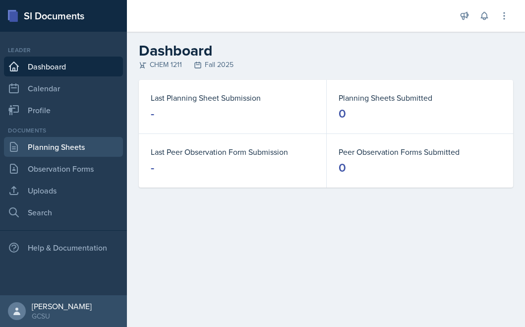 The image size is (525, 327). What do you see at coordinates (326, 64) in the screenshot?
I see `div: CHEM 1211 Fall 2025` at bounding box center [326, 64].